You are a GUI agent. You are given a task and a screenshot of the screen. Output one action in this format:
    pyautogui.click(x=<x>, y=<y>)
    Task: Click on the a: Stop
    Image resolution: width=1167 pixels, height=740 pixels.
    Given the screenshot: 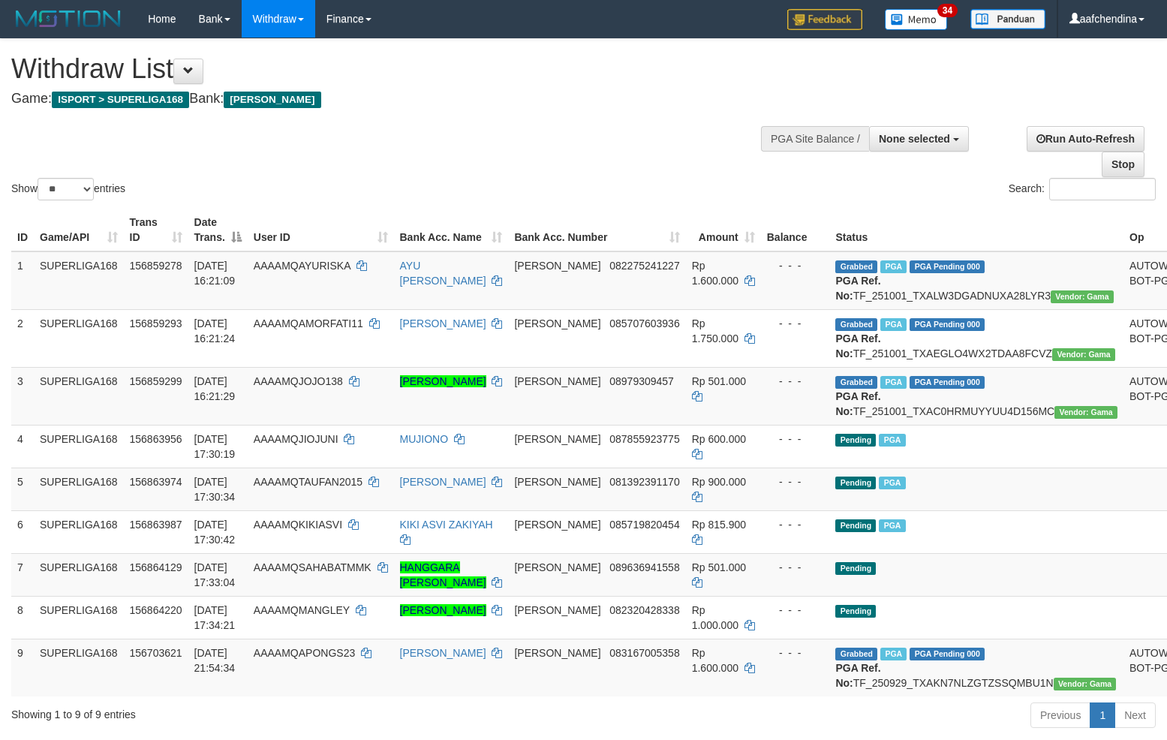 What is the action you would take?
    pyautogui.click(x=1123, y=164)
    